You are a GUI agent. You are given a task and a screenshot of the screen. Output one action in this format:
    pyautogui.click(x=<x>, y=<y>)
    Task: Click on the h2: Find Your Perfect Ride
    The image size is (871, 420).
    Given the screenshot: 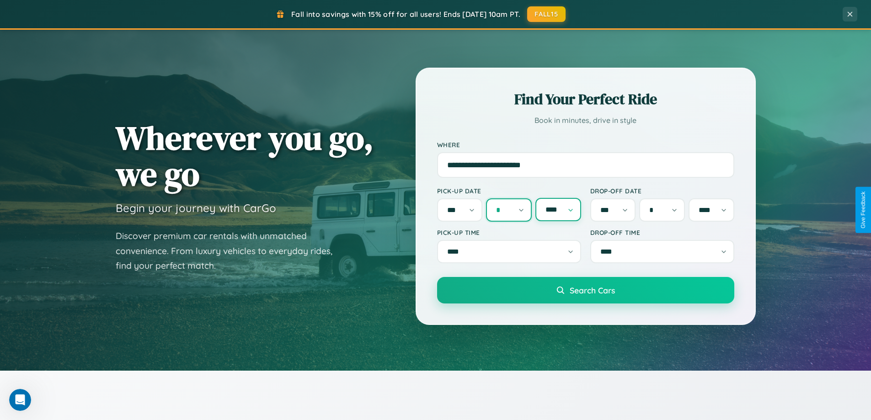 What is the action you would take?
    pyautogui.click(x=586, y=99)
    